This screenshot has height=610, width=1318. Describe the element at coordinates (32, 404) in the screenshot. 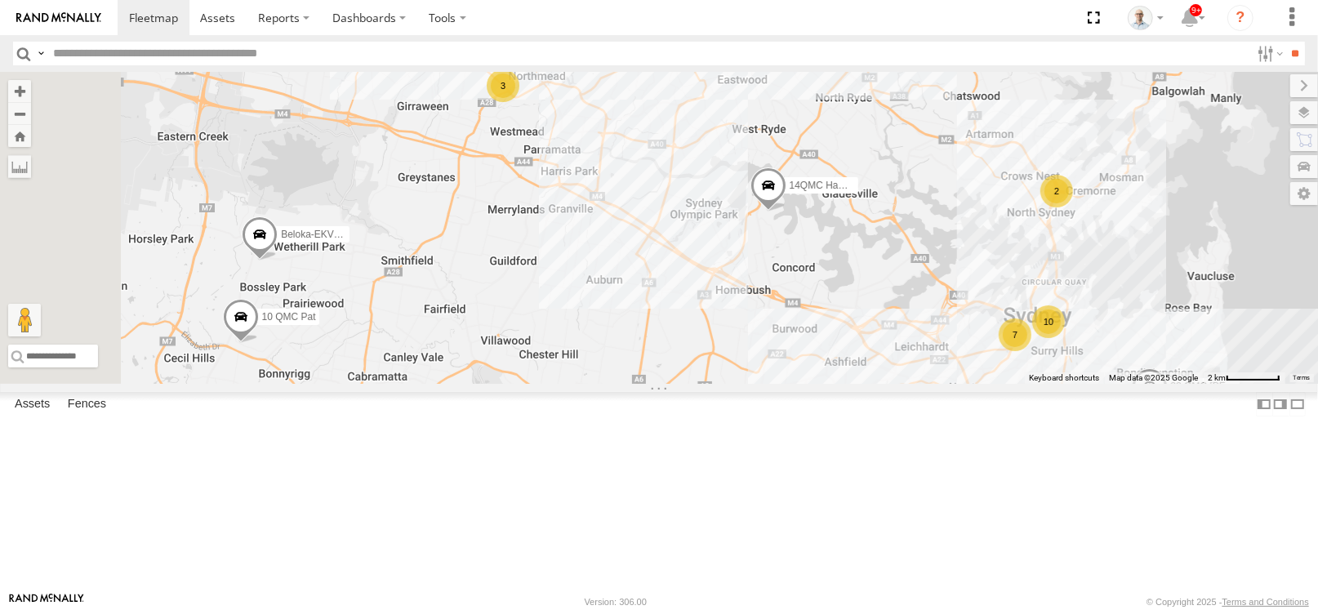

I see `label: Assets` at that location.